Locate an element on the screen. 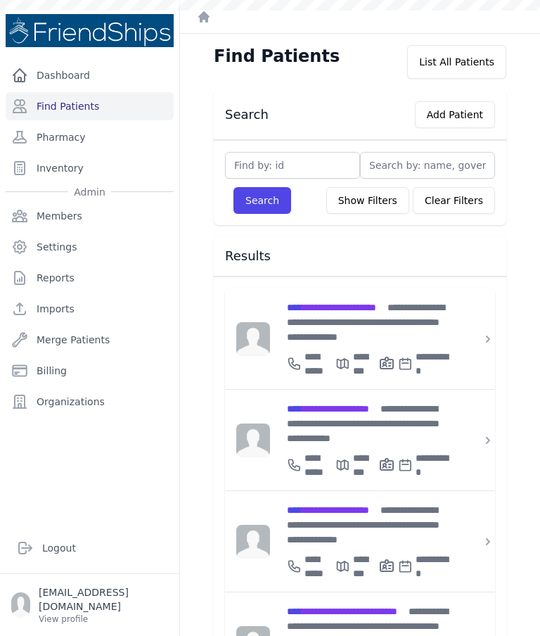 Image resolution: width=540 pixels, height=636 pixels. a: Billing is located at coordinates (89, 371).